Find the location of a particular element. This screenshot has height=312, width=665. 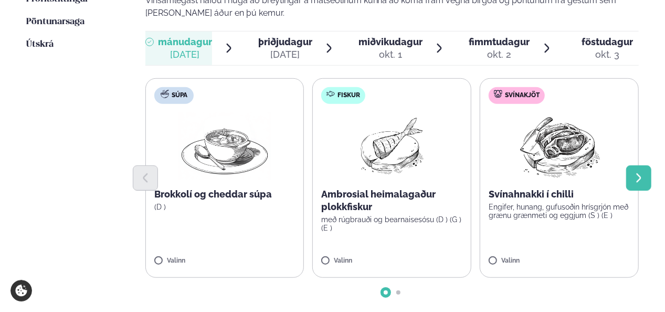

span: mánudagur is located at coordinates (185, 41).